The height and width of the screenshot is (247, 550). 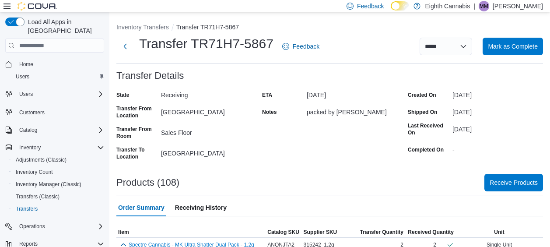 I want to click on nav: An example of EuiBreadcrumbs, so click(x=330, y=28).